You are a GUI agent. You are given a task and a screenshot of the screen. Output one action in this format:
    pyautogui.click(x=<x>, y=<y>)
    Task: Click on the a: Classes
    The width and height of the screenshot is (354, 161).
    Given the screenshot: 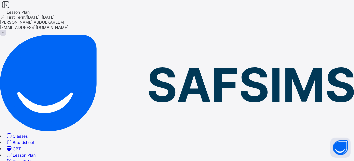 What is the action you would take?
    pyautogui.click(x=16, y=136)
    